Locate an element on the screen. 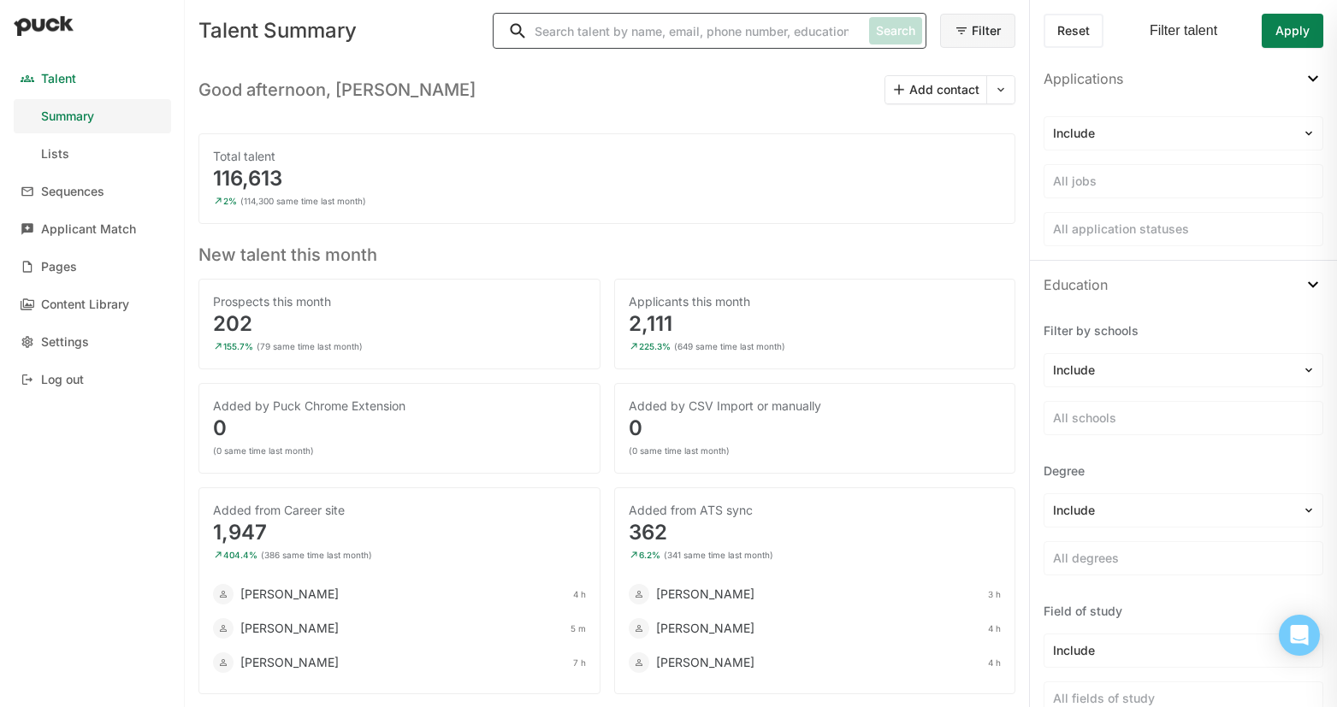 Image resolution: width=1337 pixels, height=707 pixels. a: Summary is located at coordinates (92, 116).